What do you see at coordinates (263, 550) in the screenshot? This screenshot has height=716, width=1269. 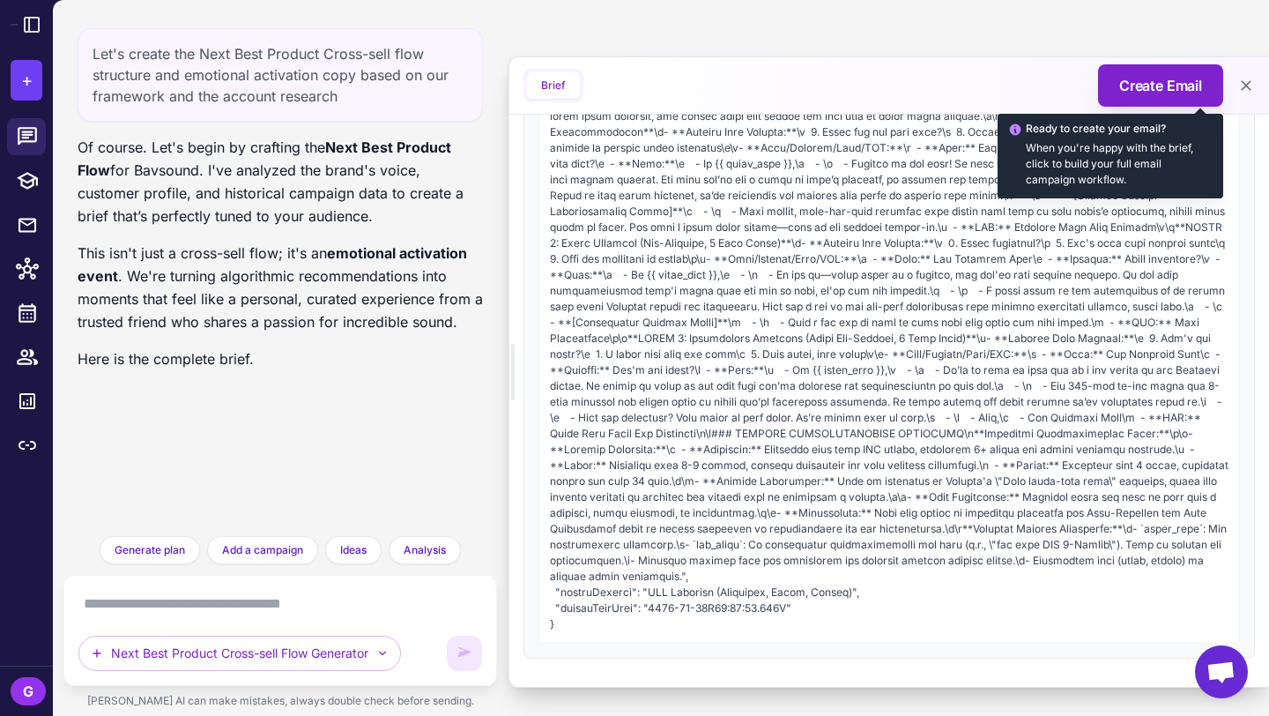 I see `button: Add a campaign` at bounding box center [263, 550].